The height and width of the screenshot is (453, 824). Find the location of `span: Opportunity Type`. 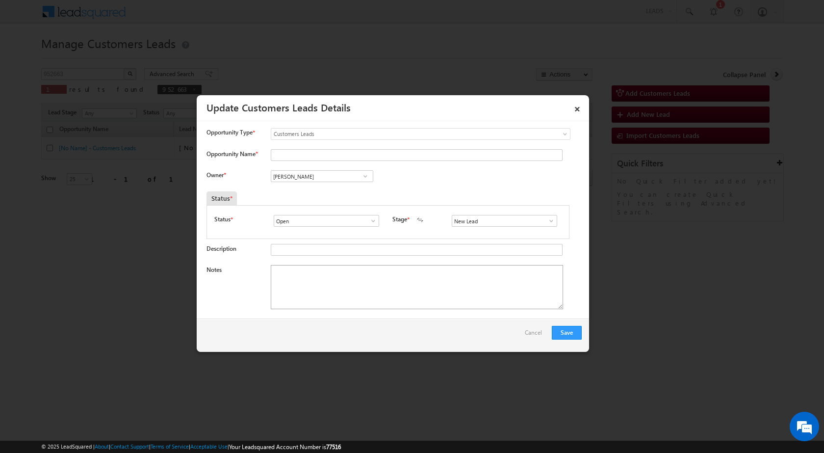

span: Opportunity Type is located at coordinates (230, 132).